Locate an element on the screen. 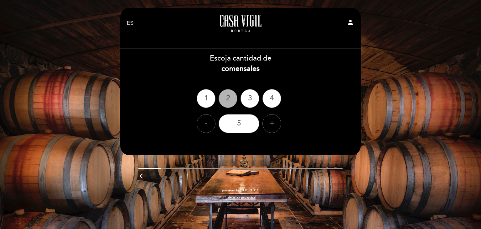 The image size is (481, 229). img: MEITRE is located at coordinates (250, 190).